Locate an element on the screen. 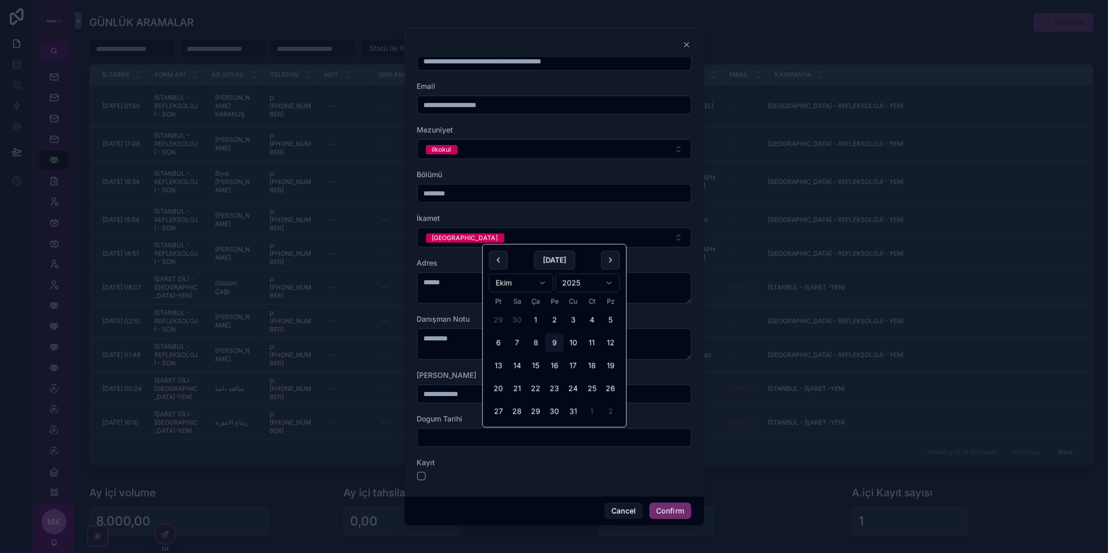  button: 1 Kasım 2025 Cumartesi is located at coordinates (592, 411).